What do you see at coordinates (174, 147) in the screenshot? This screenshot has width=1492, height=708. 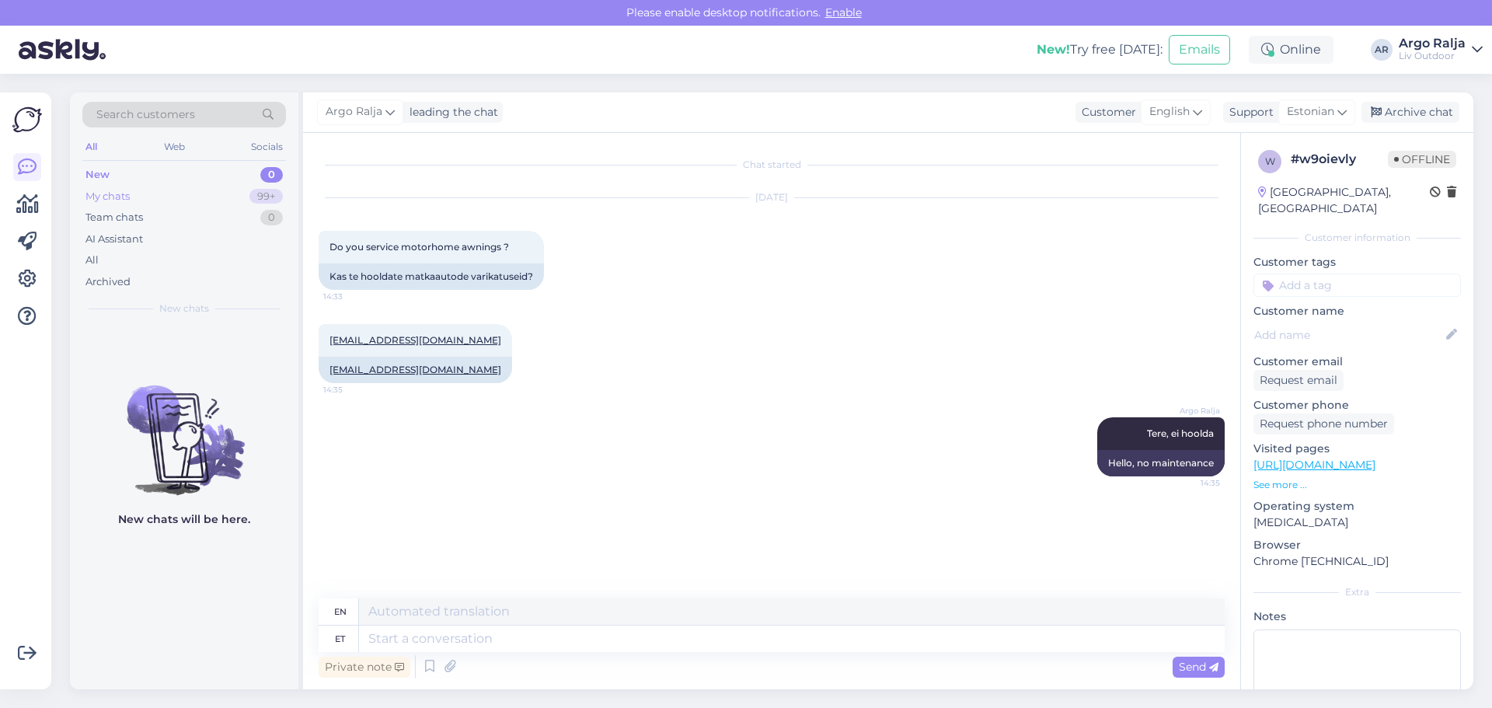 I see `div: Web` at bounding box center [174, 147].